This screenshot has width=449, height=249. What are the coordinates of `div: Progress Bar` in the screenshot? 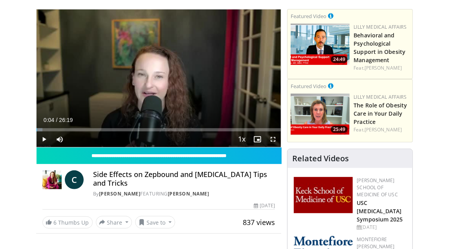 It's located at (159, 130).